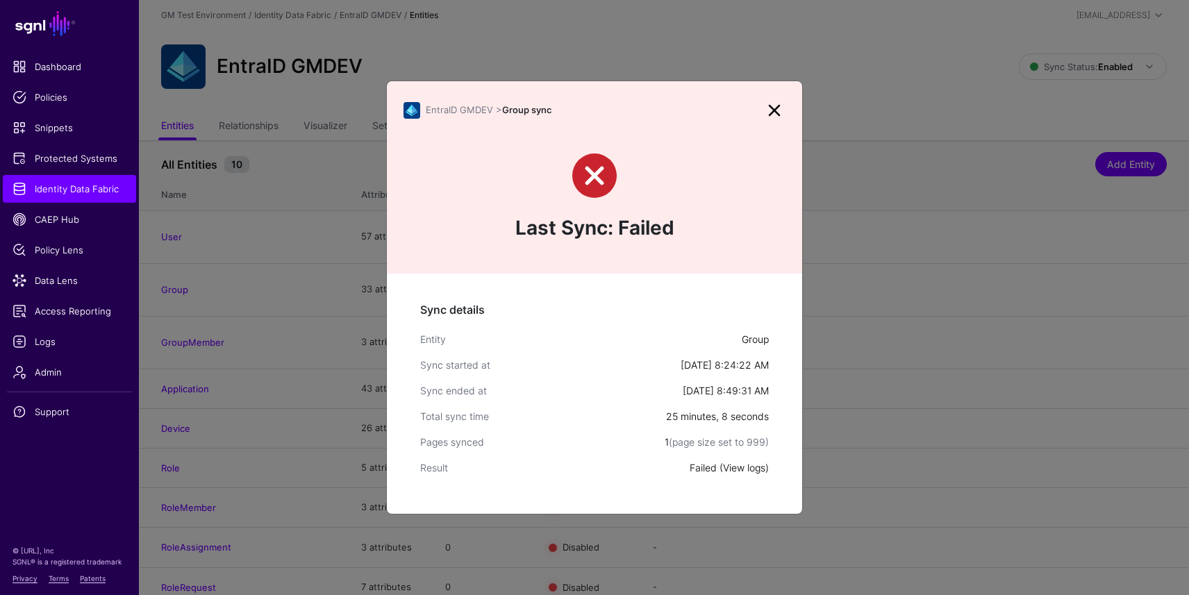  I want to click on div: 25 minutes, 8 seconds, so click(718, 416).